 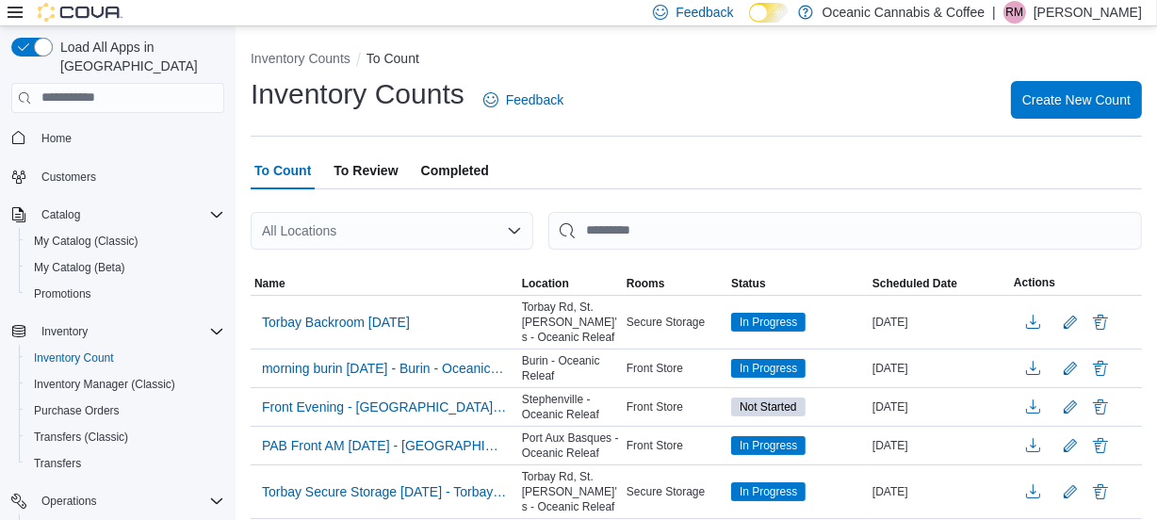 I want to click on input: This is a search bar. After typing your query, hit enter to filter the results lower in the page., so click(x=845, y=231).